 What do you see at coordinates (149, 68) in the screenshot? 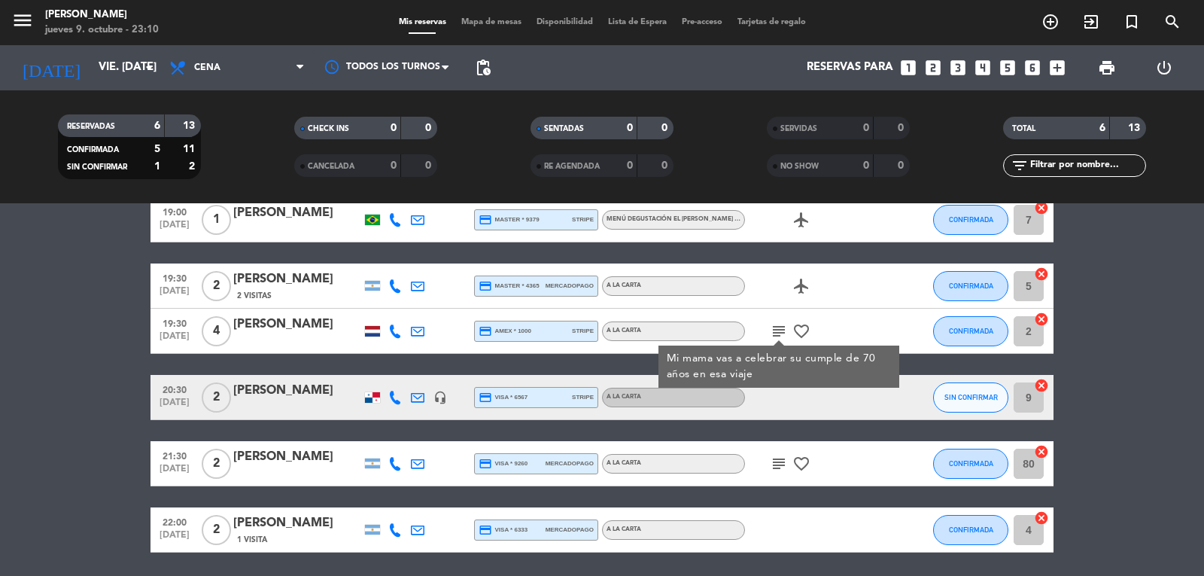
I see `i: arrow_drop_down` at bounding box center [149, 68].